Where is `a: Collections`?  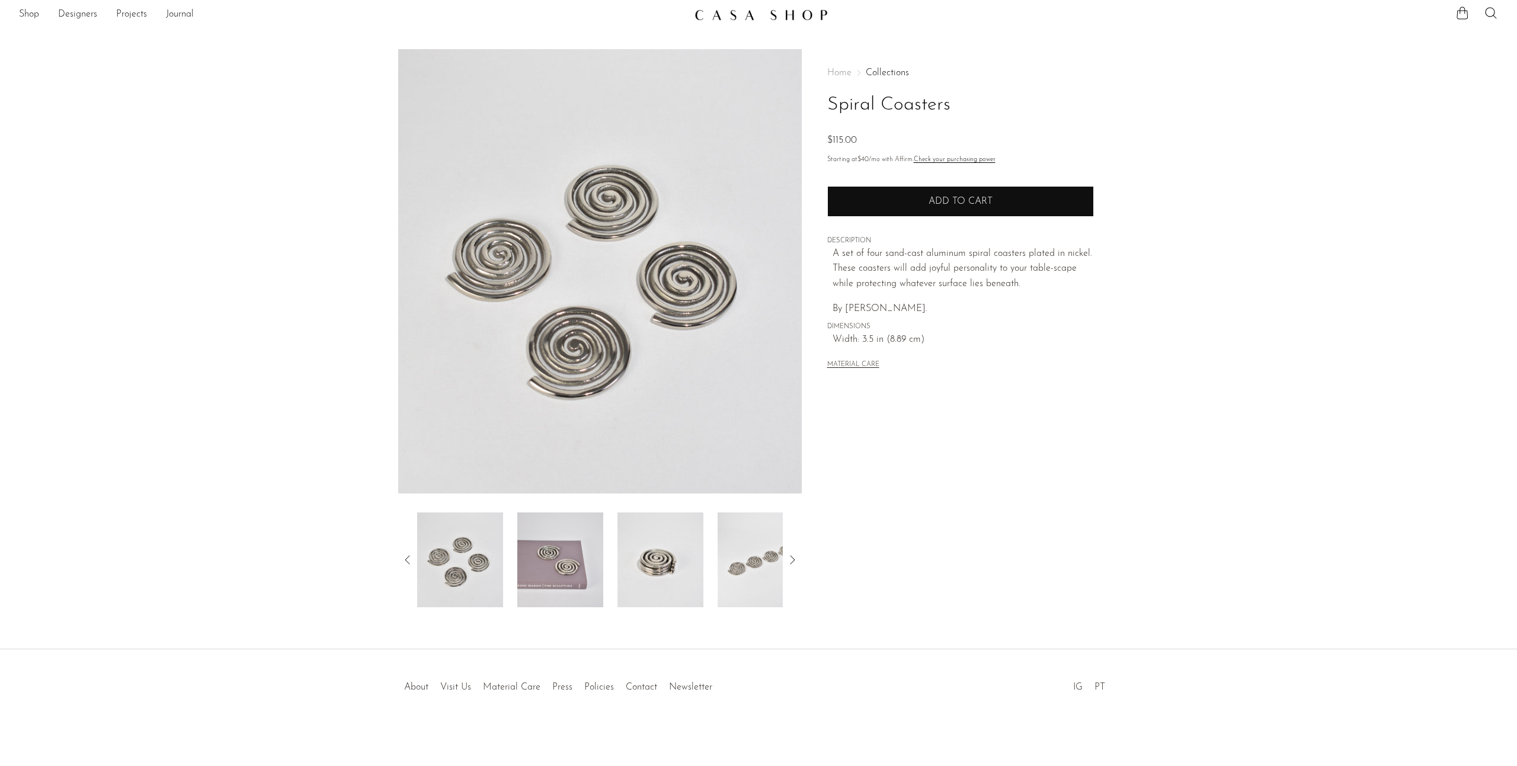 a: Collections is located at coordinates (887, 73).